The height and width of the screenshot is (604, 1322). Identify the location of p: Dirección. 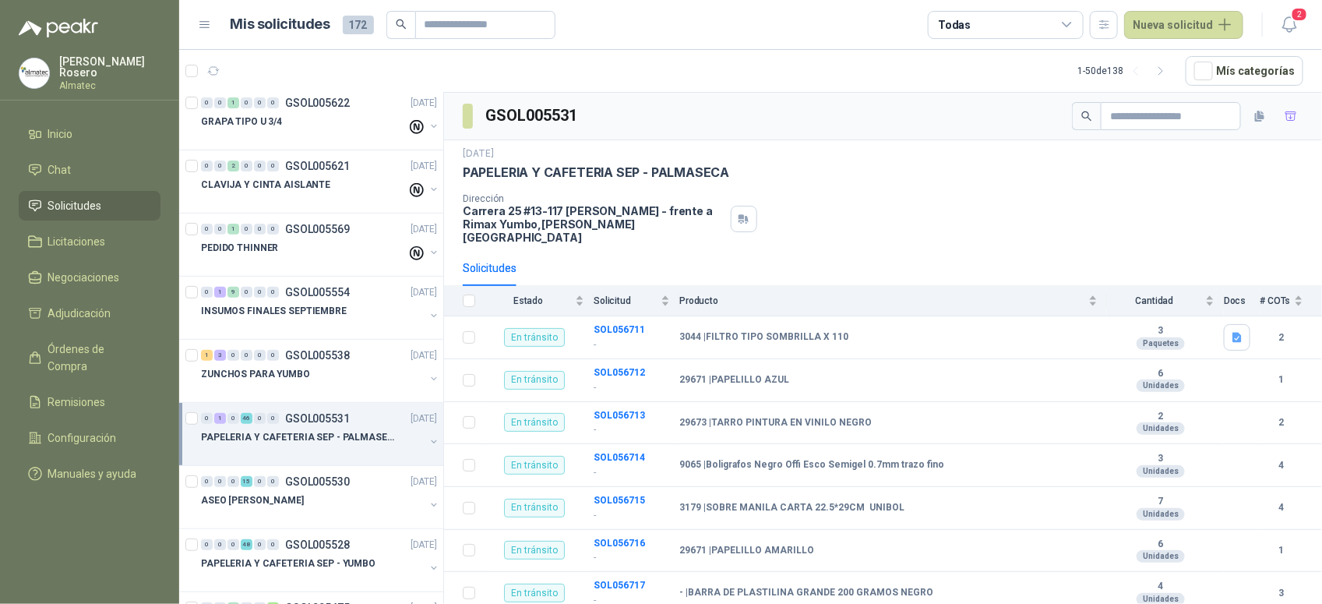
(594, 199).